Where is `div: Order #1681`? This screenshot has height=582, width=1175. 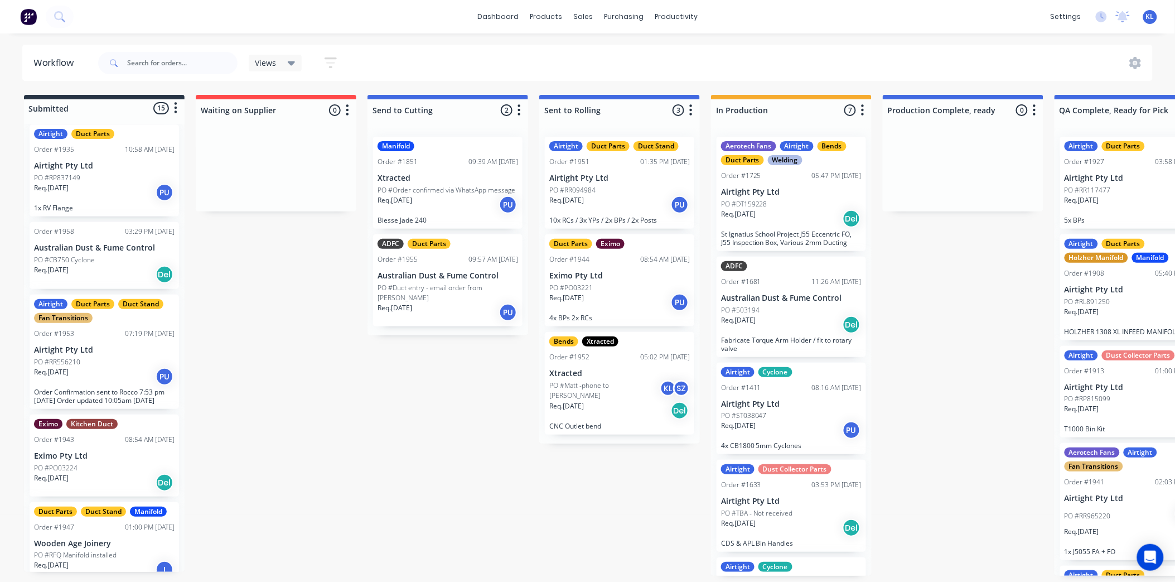
div: Order #1681 is located at coordinates (741, 282).